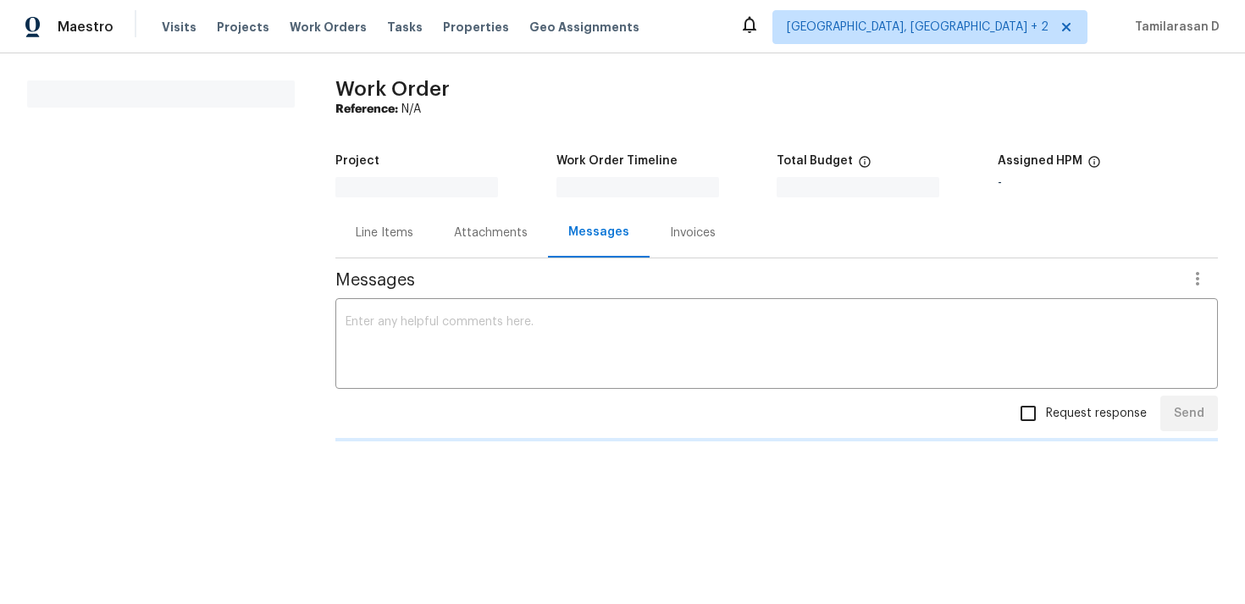 This screenshot has height=604, width=1245. I want to click on span: Tamilarasan D, so click(1174, 27).